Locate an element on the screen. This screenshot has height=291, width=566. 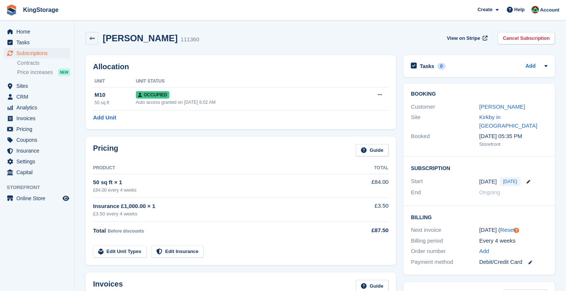
span: Sites is located at coordinates (39, 86).